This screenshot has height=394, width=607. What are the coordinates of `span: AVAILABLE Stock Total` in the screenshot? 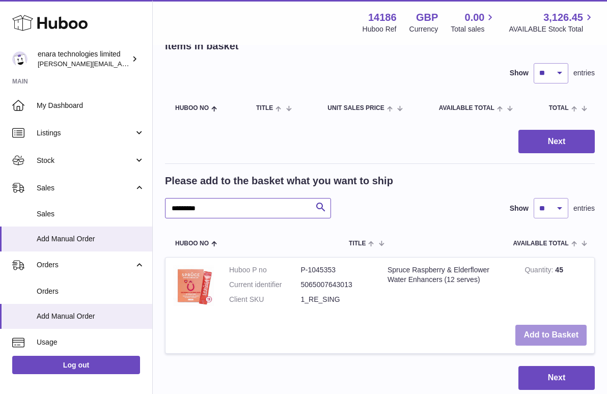 It's located at (552, 29).